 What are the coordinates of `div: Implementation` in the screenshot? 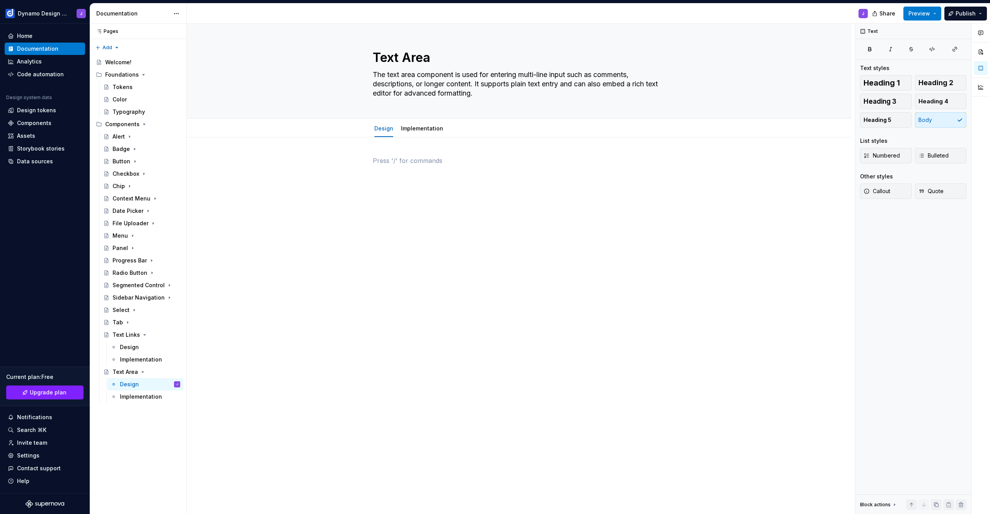 It's located at (141, 396).